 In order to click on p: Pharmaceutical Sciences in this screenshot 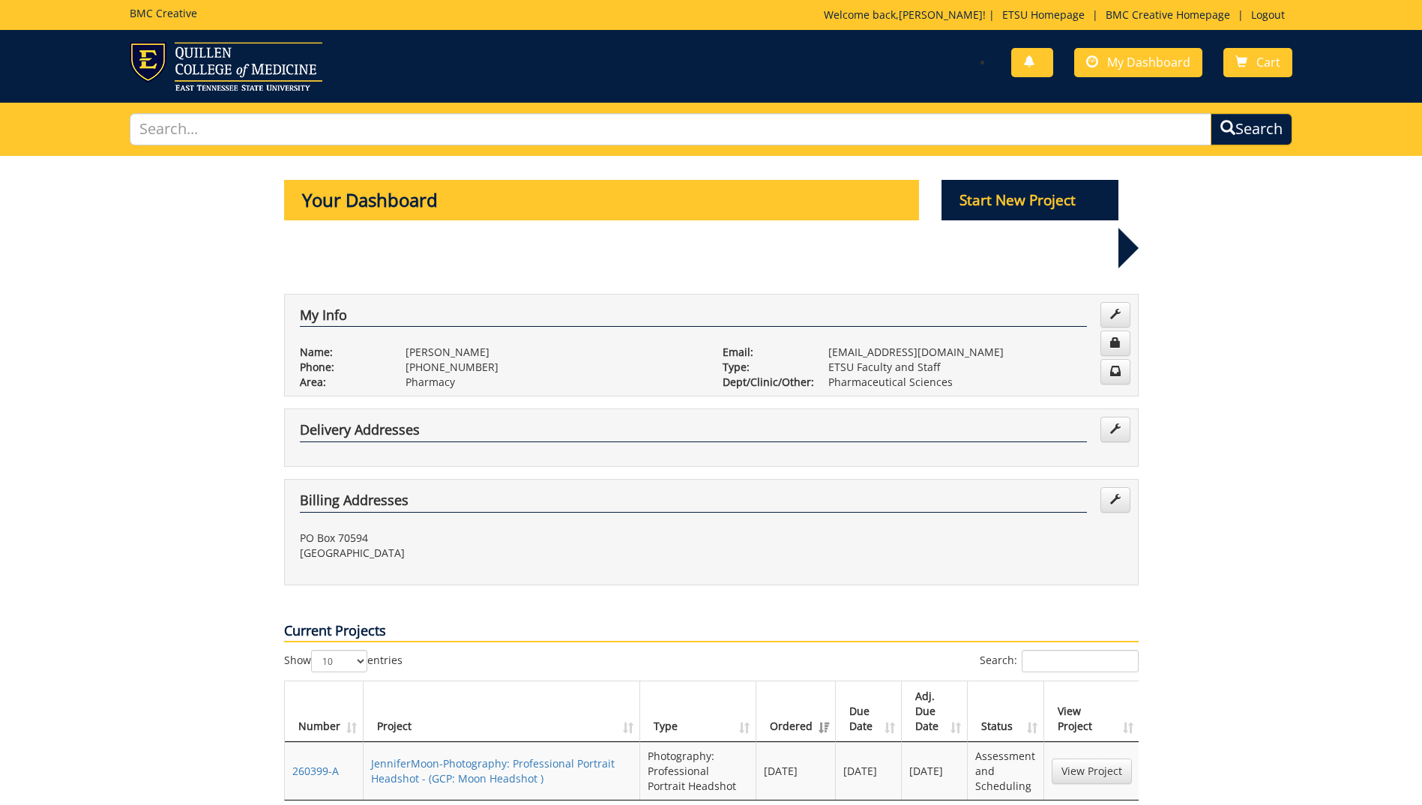, I will do `click(975, 382)`.